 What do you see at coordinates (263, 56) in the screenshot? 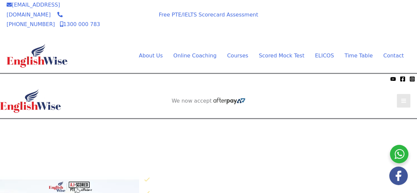
I see `nav: Site Navigation: Main Menu` at bounding box center [263, 56].